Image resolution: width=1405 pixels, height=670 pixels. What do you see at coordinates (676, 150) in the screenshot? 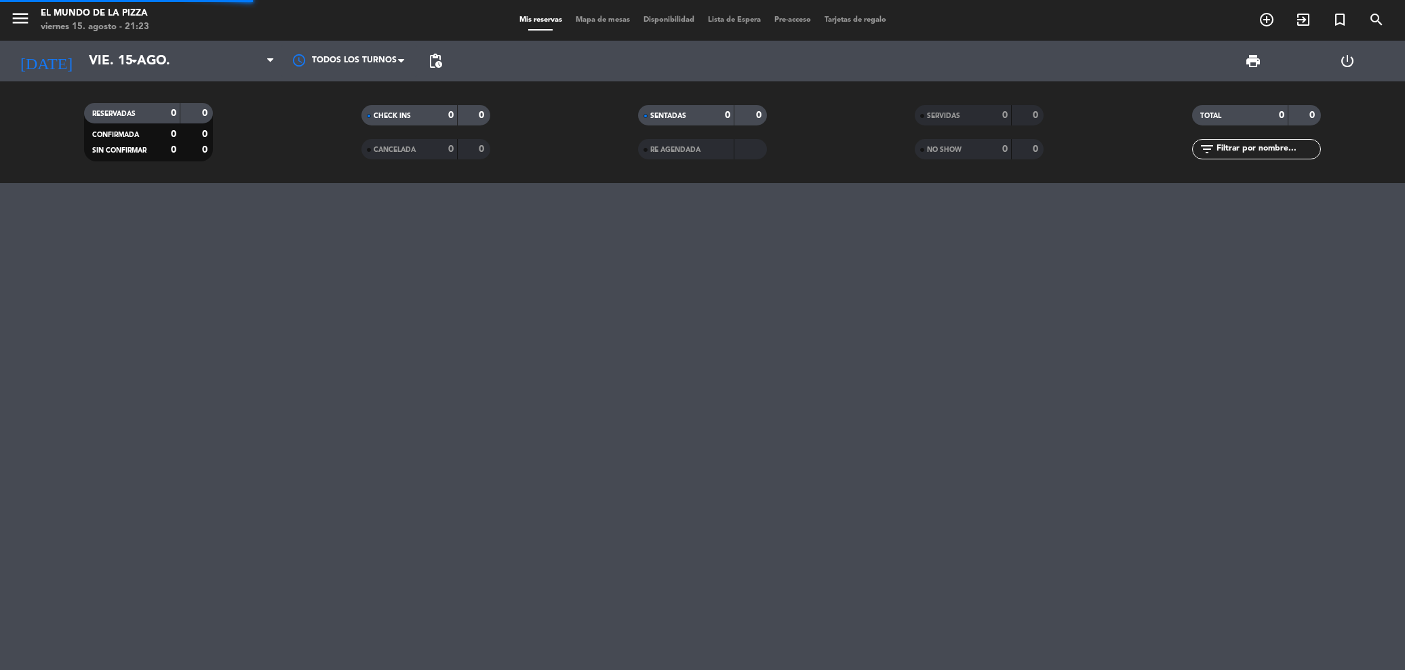
I see `span: RE AGENDADA` at bounding box center [676, 150].